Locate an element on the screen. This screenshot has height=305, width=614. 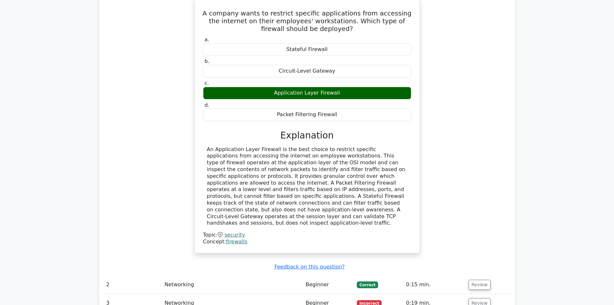
td: 2 is located at coordinates (133, 284).